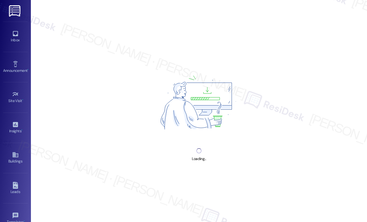  Describe the element at coordinates (15, 158) in the screenshot. I see `a: Buildings` at that location.